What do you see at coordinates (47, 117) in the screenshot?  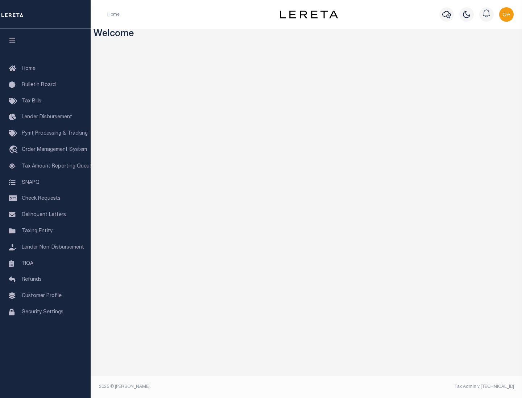 I see `span: Lender Disbursement` at bounding box center [47, 117].